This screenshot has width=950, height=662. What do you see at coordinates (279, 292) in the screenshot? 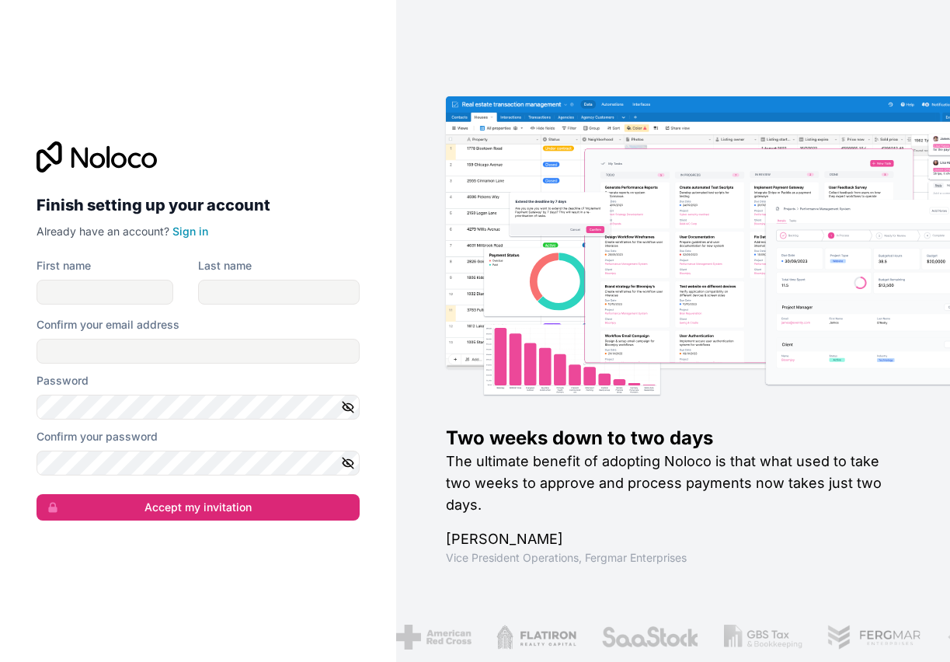
I see `input: family-name` at bounding box center [279, 292].